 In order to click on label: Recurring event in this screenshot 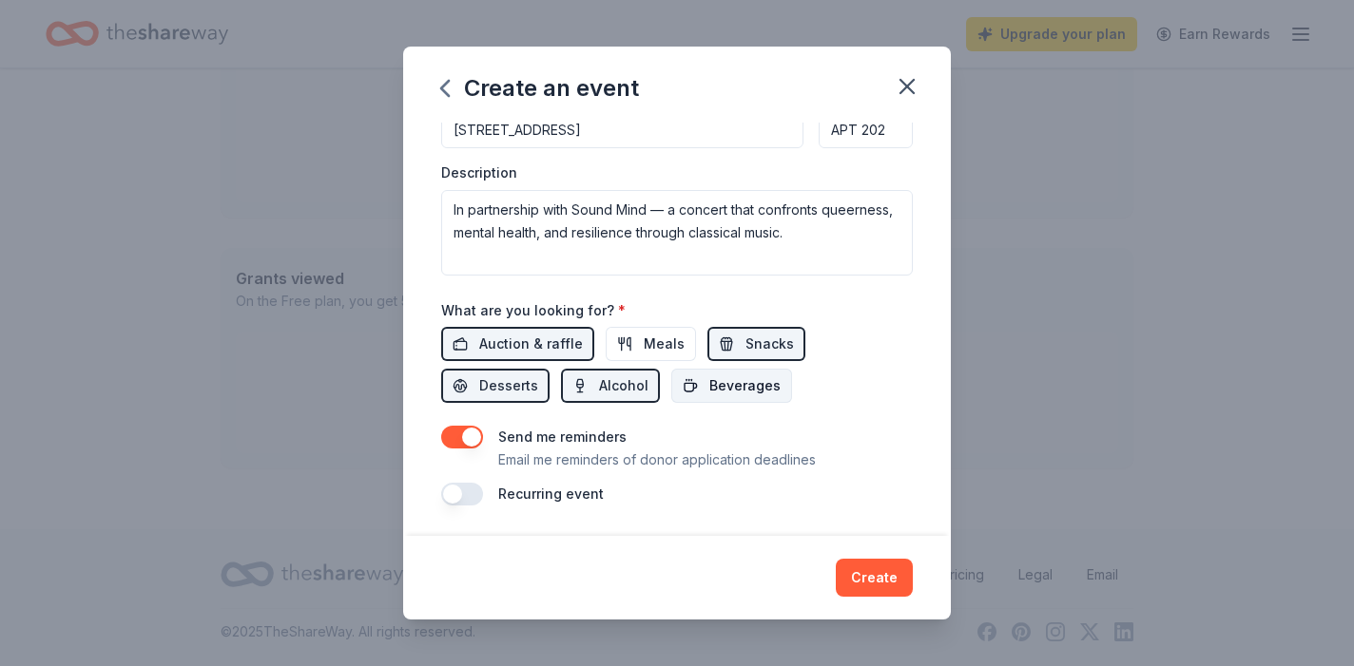, I will do `click(550, 493)`.